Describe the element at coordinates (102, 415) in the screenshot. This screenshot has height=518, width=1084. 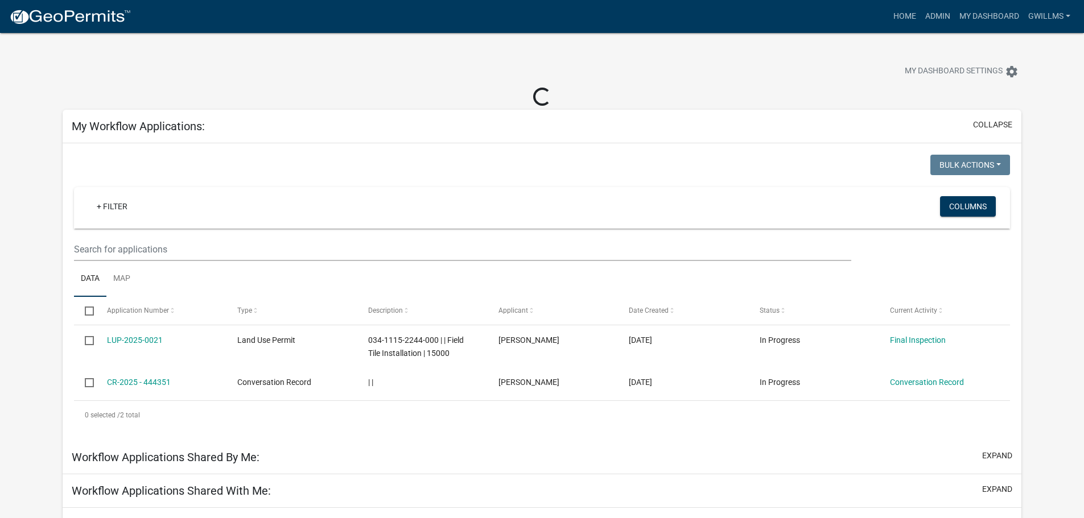
I see `span: 0 selected /` at that location.